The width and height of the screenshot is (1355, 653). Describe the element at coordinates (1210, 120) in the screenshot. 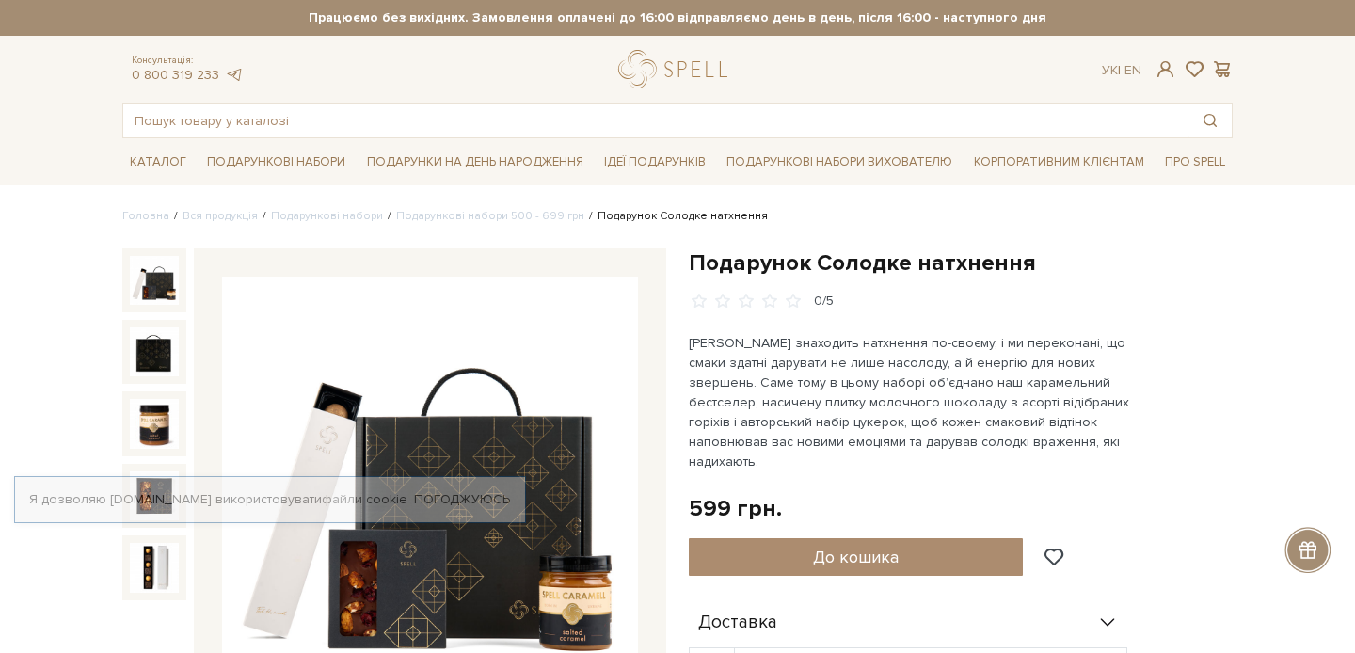

I see `button: Пошук товару у каталозі` at that location.